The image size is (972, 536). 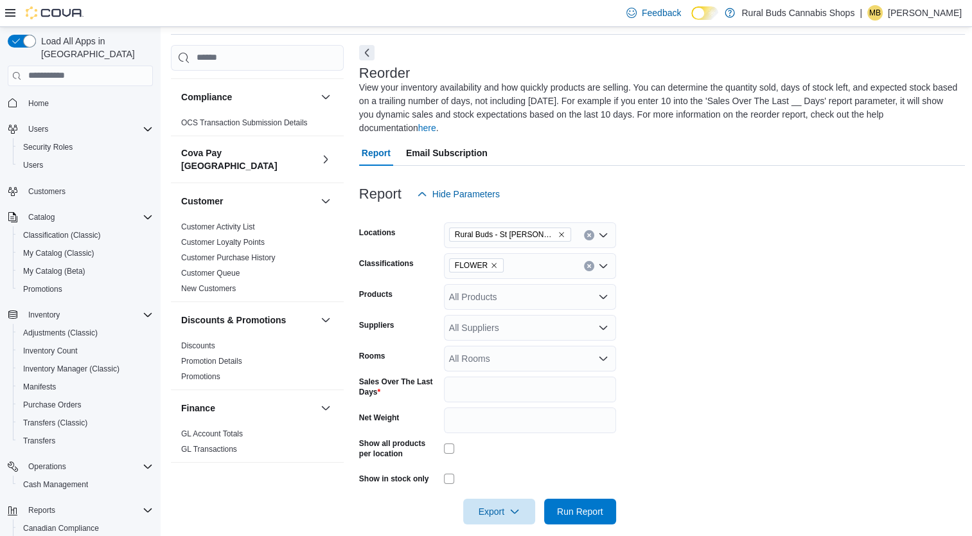 What do you see at coordinates (376, 294) in the screenshot?
I see `label: Products` at bounding box center [376, 294].